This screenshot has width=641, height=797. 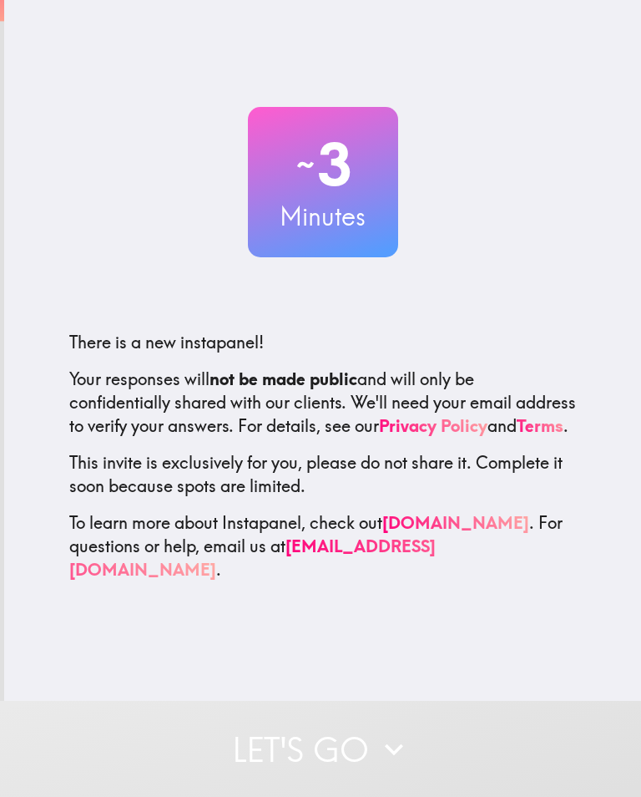 I want to click on a: Terms, so click(x=540, y=425).